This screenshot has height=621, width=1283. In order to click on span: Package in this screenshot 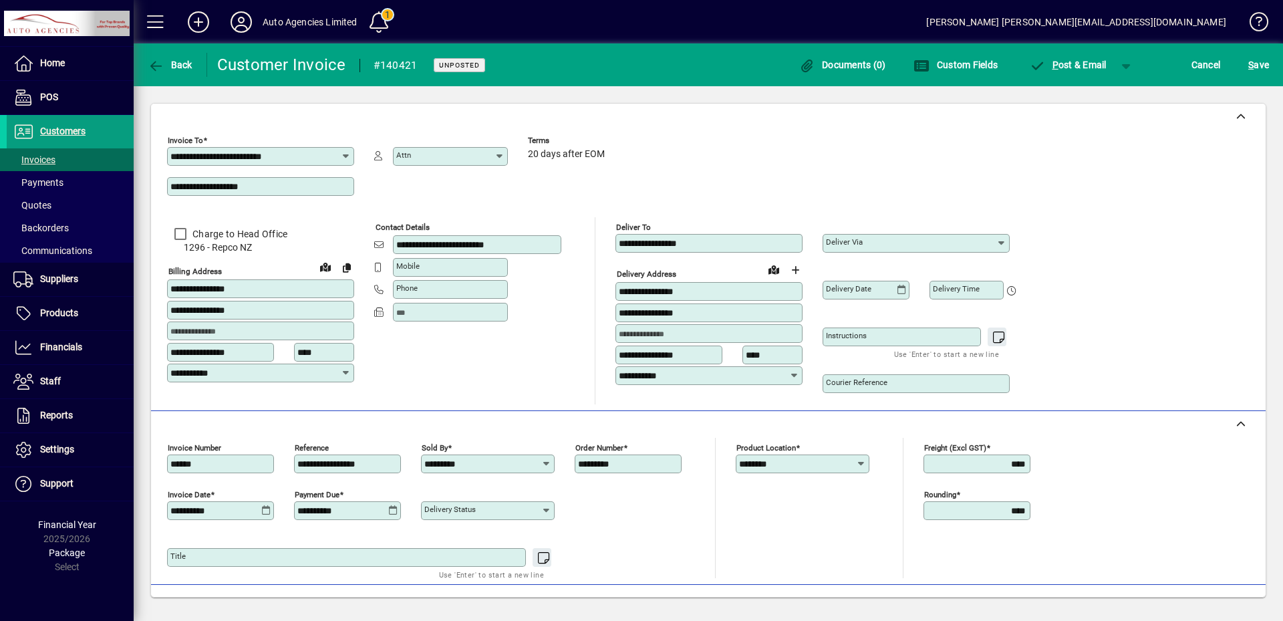, I will do `click(67, 553)`.